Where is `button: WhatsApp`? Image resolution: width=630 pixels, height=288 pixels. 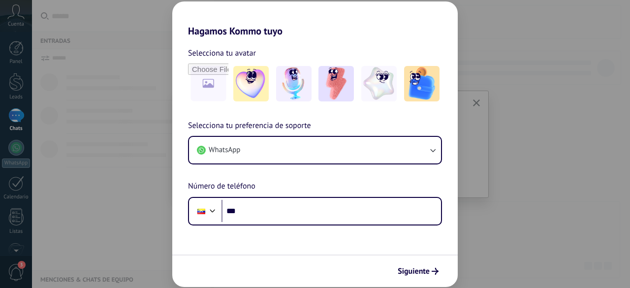
button: WhatsApp is located at coordinates (315, 150).